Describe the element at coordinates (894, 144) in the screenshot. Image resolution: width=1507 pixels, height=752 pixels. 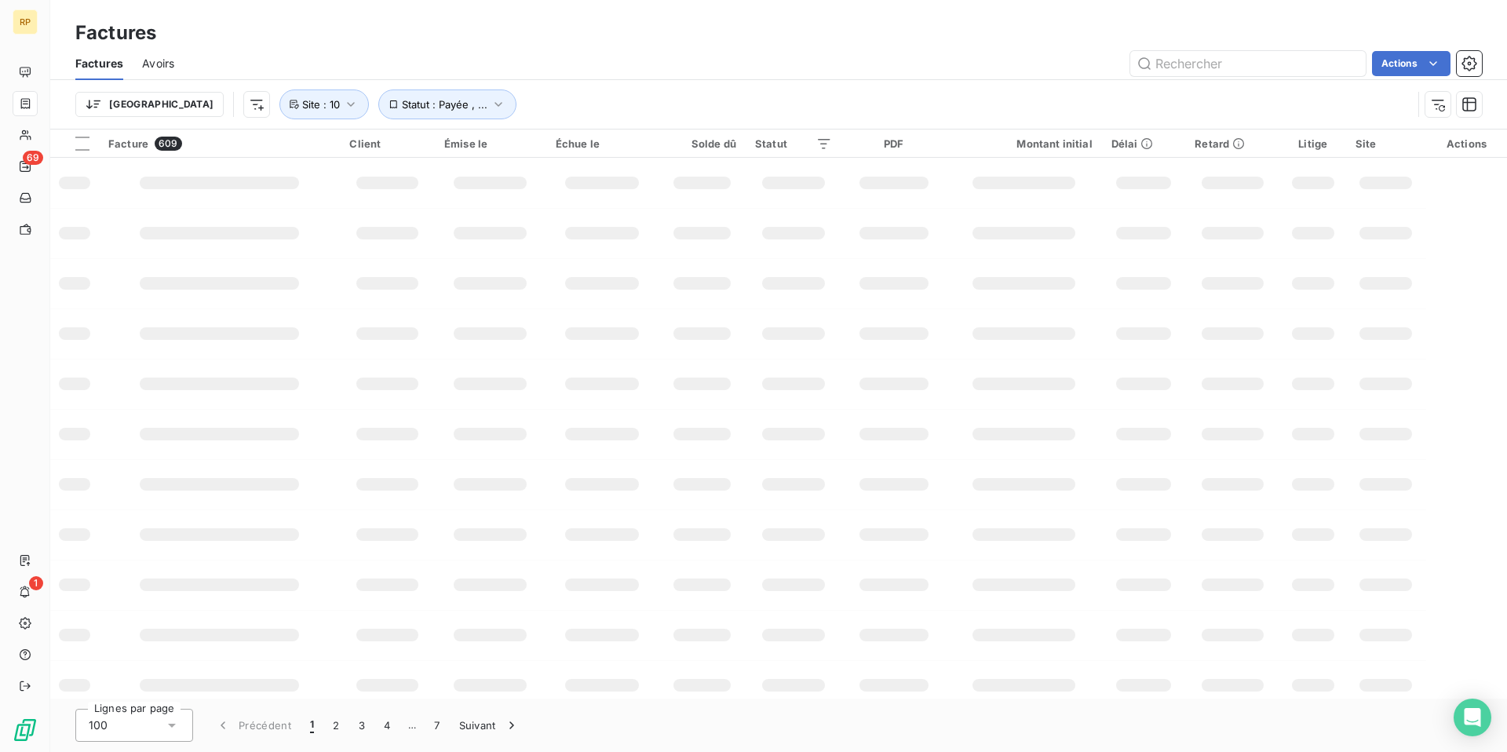
I see `div: PDF` at that location.